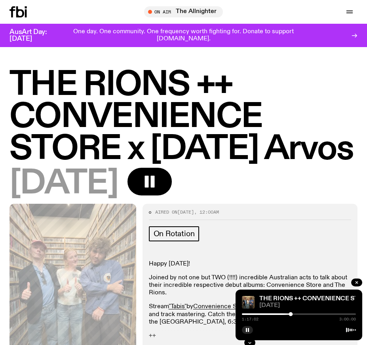 This screenshot has width=367, height=345. I want to click on p: Joined by not one but TWO (!!!!) incredible Australian acts to talk about their incredible respec..., so click(250, 286).